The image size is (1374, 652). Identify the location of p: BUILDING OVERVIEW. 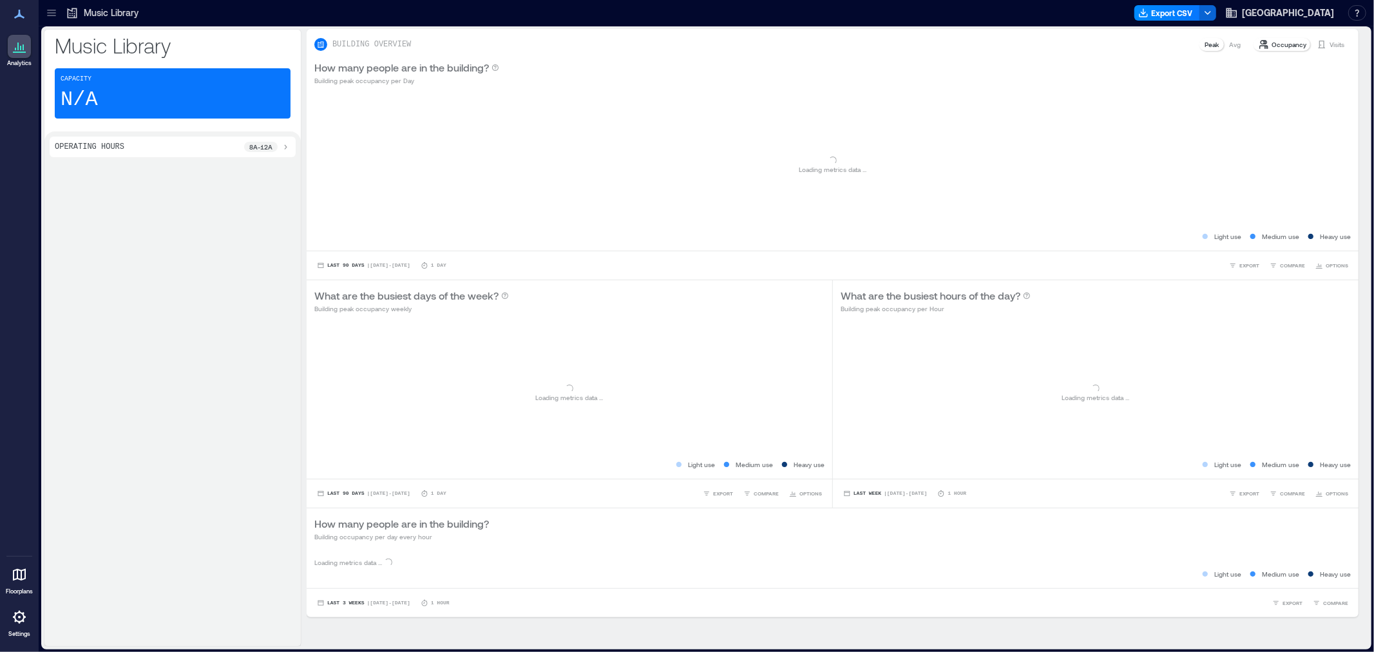
(372, 44).